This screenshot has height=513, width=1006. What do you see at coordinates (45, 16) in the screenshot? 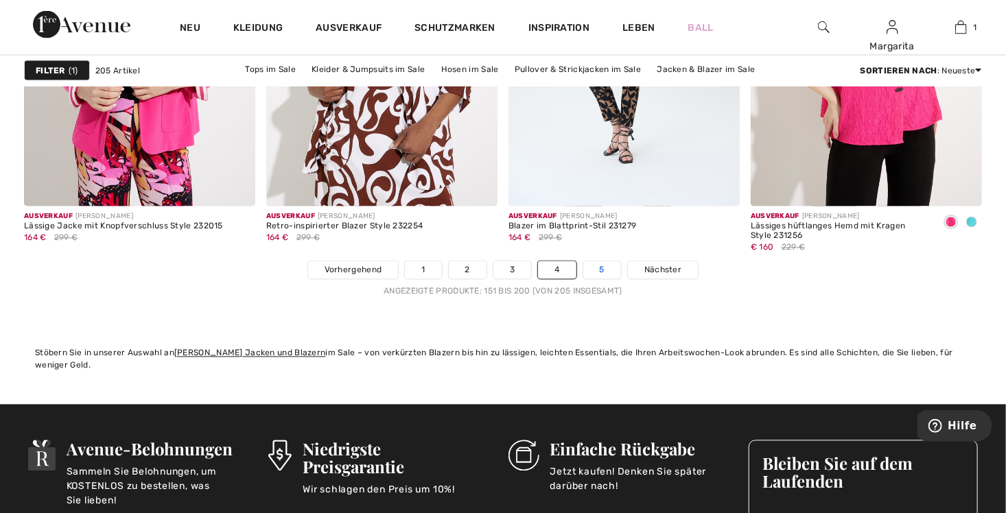
I see `span: Hilfe` at bounding box center [45, 16].